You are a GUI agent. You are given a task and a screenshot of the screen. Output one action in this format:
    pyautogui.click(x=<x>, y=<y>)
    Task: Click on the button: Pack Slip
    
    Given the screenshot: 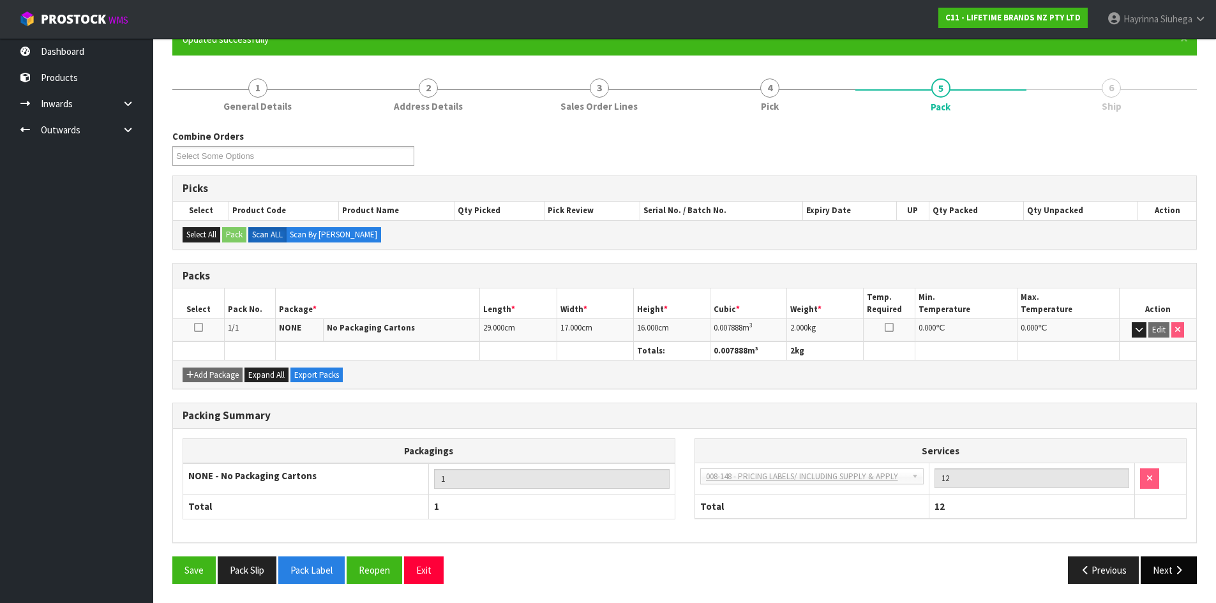 What is the action you would take?
    pyautogui.click(x=247, y=570)
    